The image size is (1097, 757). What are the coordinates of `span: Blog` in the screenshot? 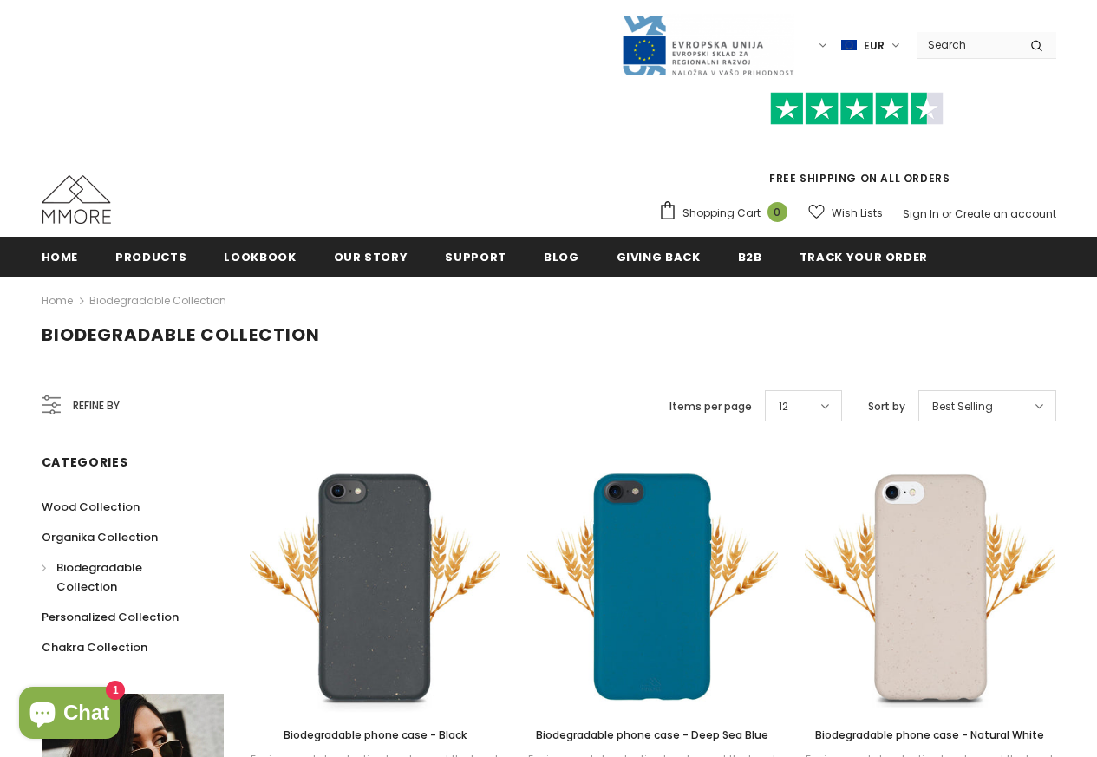 It's located at (561, 257).